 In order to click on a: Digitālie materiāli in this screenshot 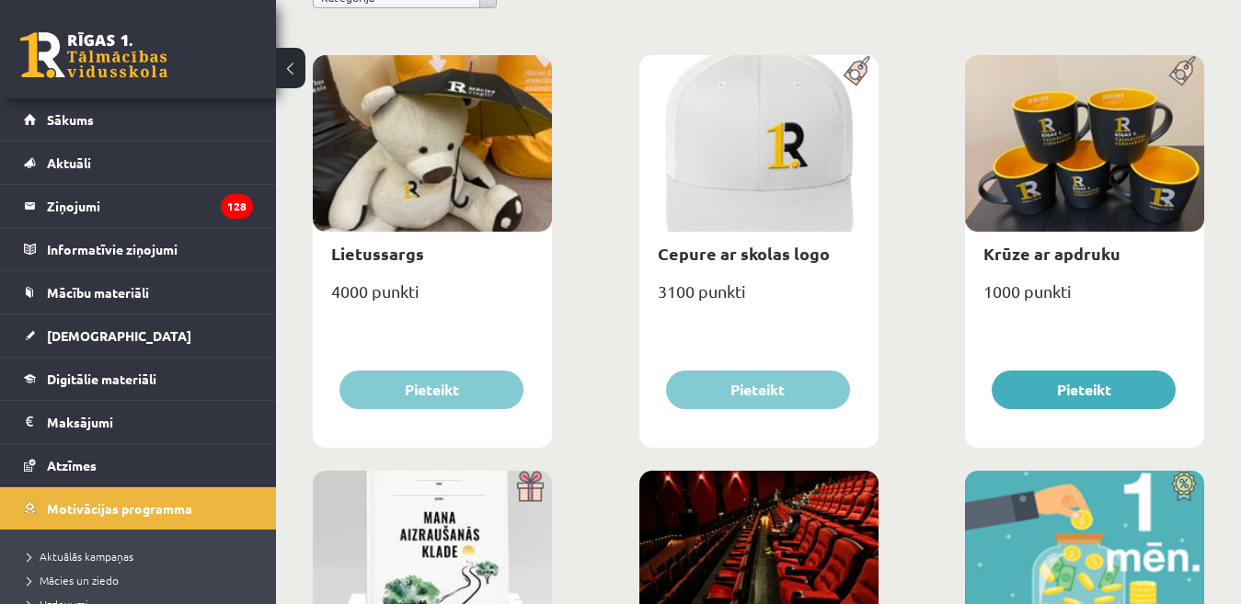, I will do `click(138, 379)`.